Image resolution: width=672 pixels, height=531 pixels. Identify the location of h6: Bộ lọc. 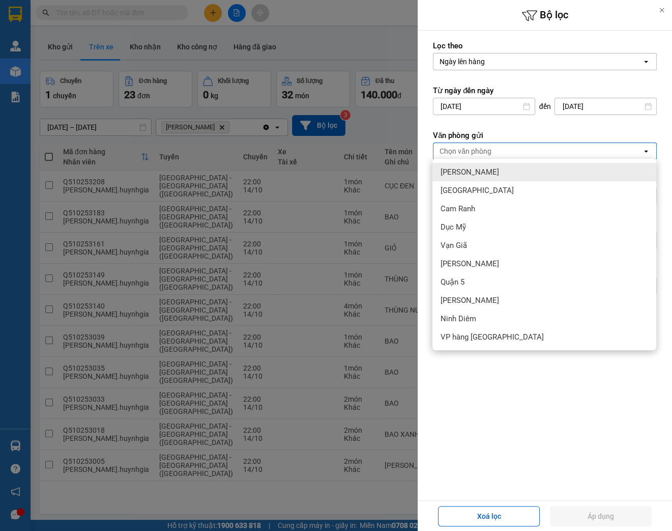
(545, 15).